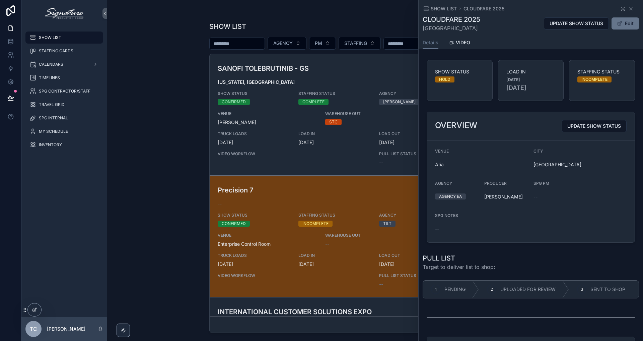 The width and height of the screenshot is (643, 341). What do you see at coordinates (608, 289) in the screenshot?
I see `span: SENT TO SHOP` at bounding box center [608, 289].